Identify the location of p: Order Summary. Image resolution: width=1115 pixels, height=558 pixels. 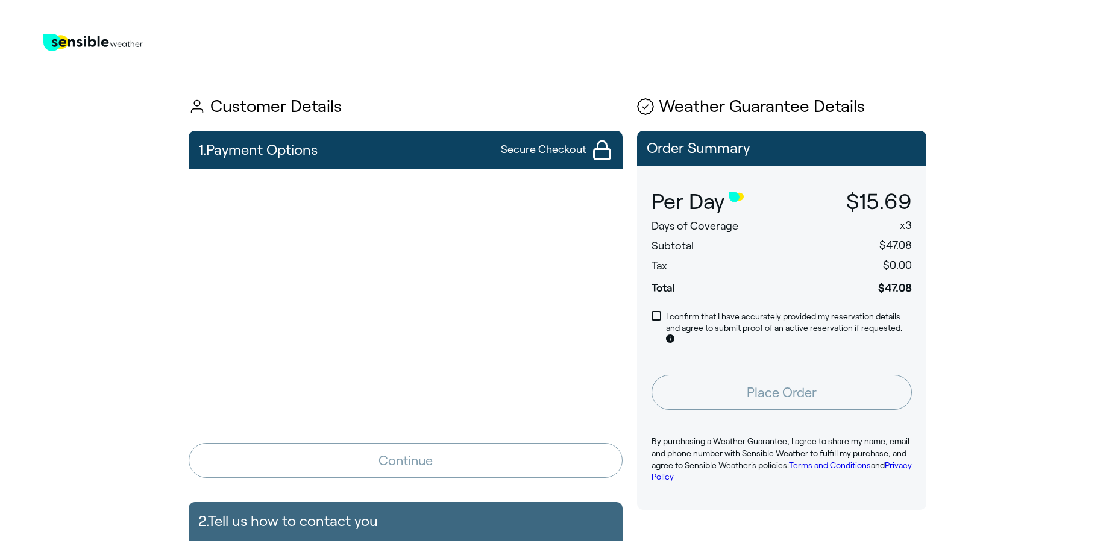
(782, 148).